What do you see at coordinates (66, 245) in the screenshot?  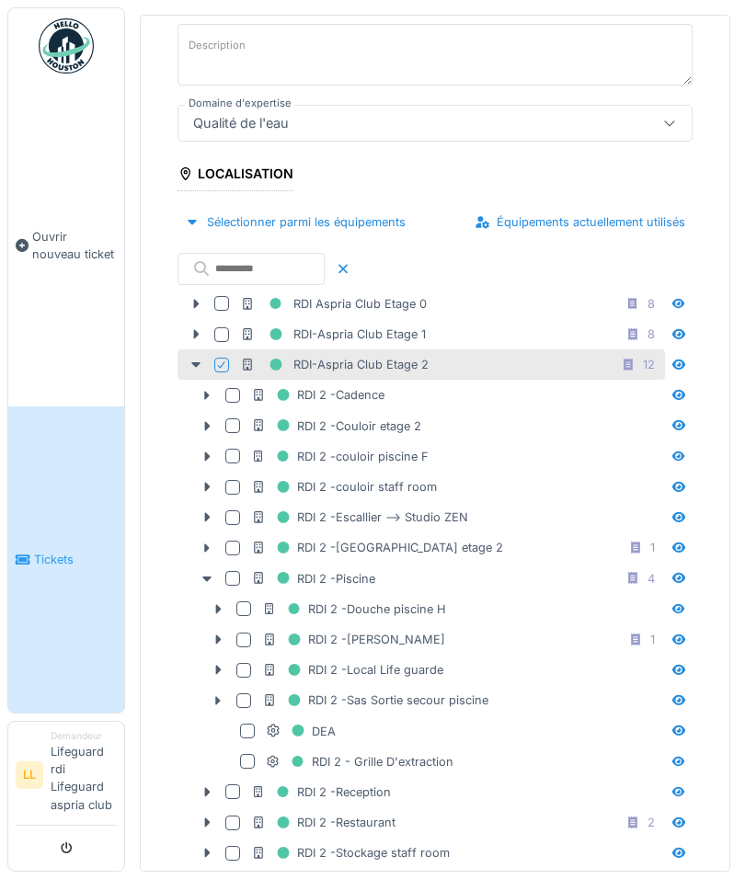 I see `a: Ouvrir nouveau ticket` at bounding box center [66, 245].